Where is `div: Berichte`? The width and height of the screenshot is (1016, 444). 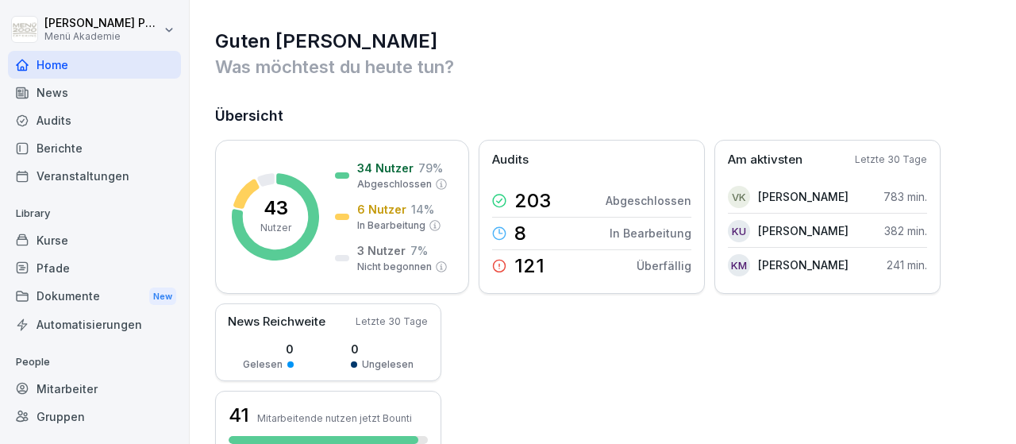
div: Berichte is located at coordinates (94, 148).